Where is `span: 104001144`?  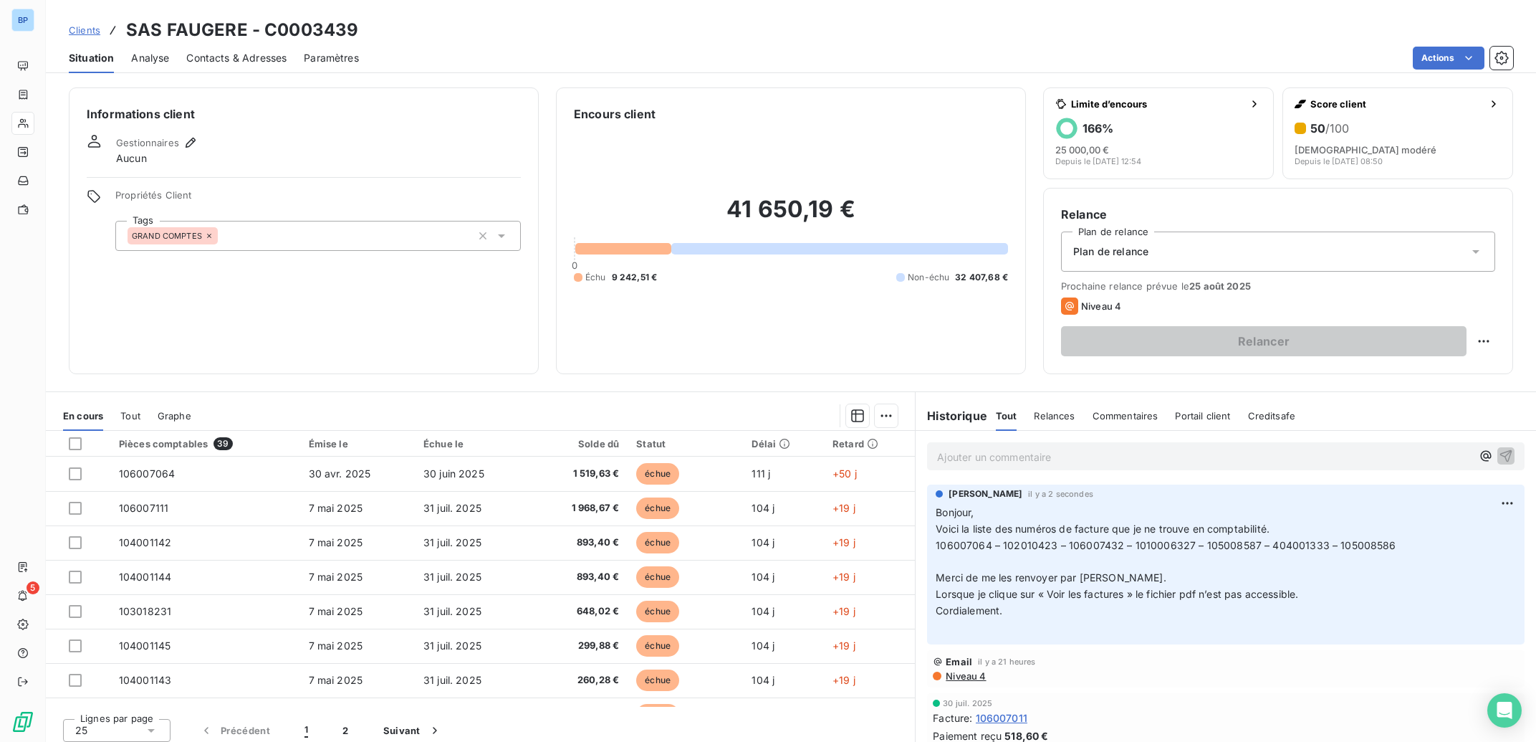
span: 104001144 is located at coordinates (145, 576).